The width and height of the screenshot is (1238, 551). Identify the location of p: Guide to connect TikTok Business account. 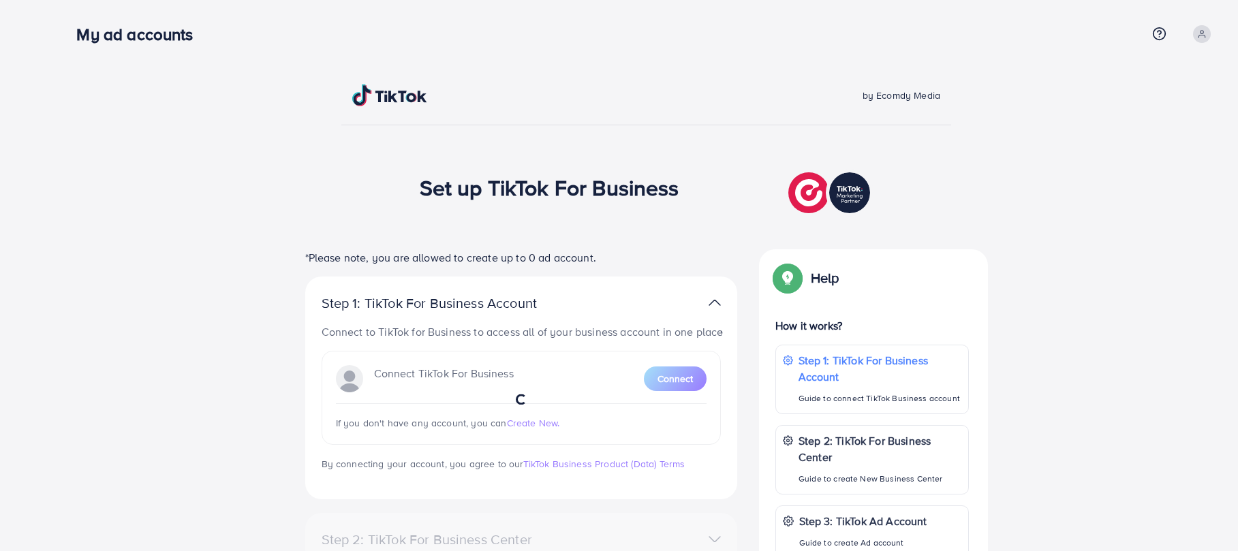
(880, 399).